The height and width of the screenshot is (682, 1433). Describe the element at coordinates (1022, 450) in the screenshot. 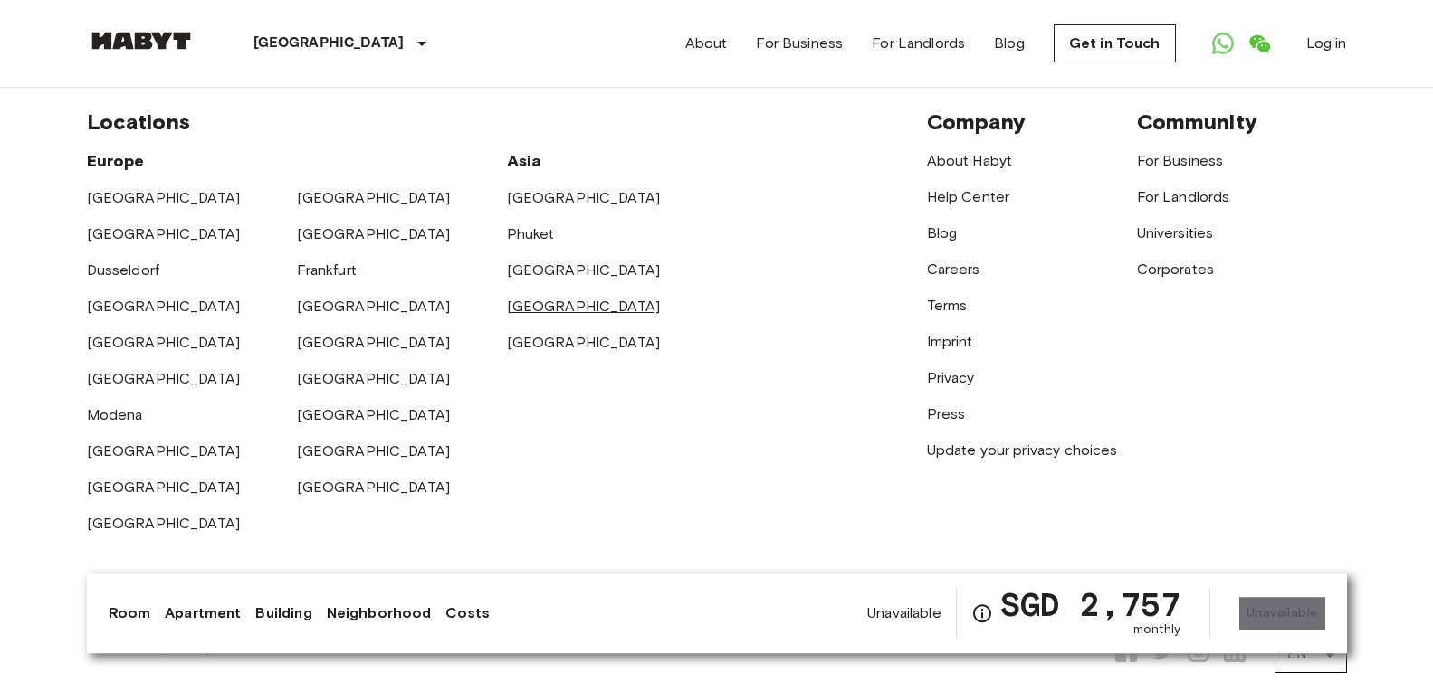

I see `a: Update your privacy choices` at that location.